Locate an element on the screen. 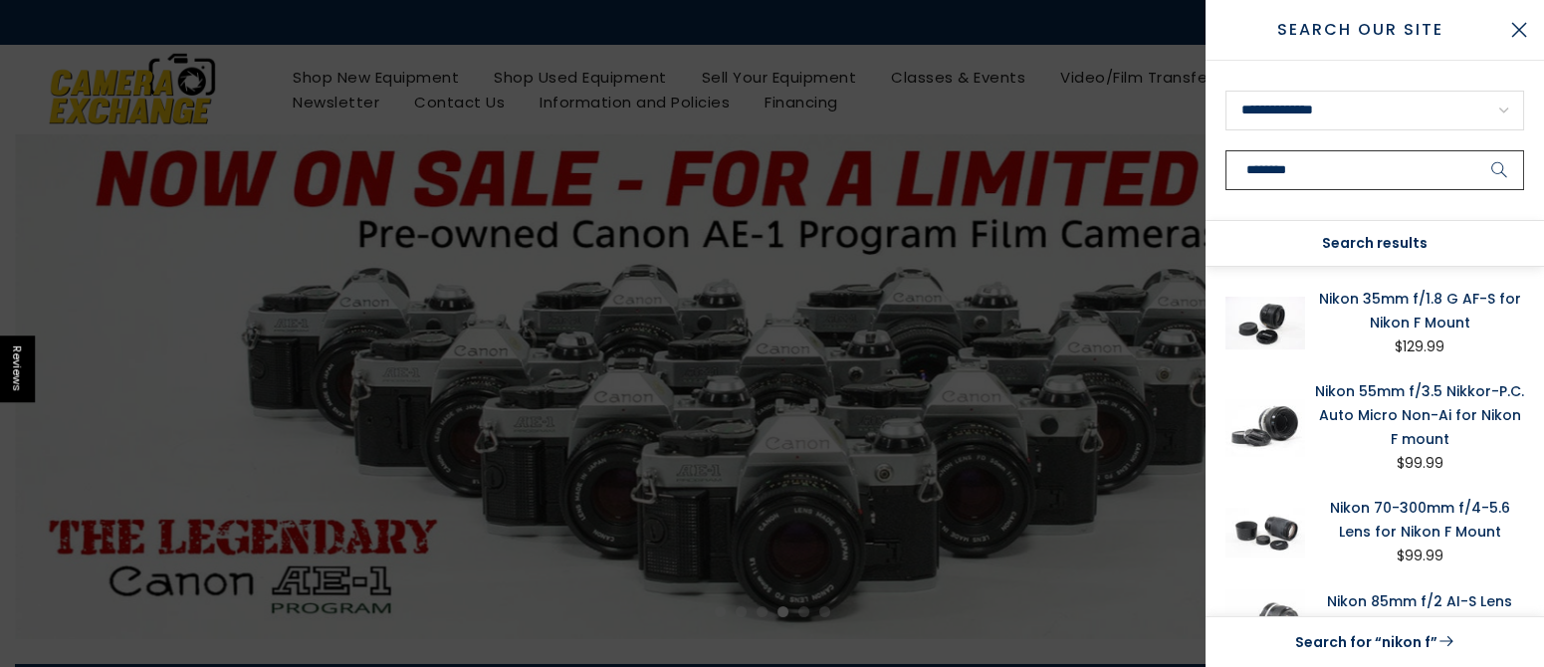 This screenshot has width=1544, height=667. div: Search results is located at coordinates (1375, 244).